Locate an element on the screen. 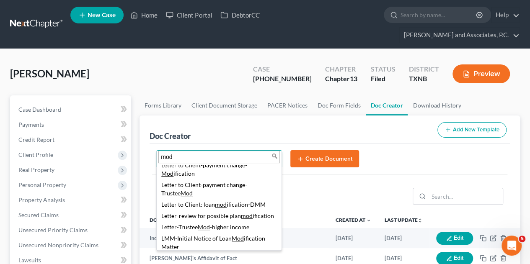  div: Letter to Client-payment change- ification is located at coordinates (219, 170).